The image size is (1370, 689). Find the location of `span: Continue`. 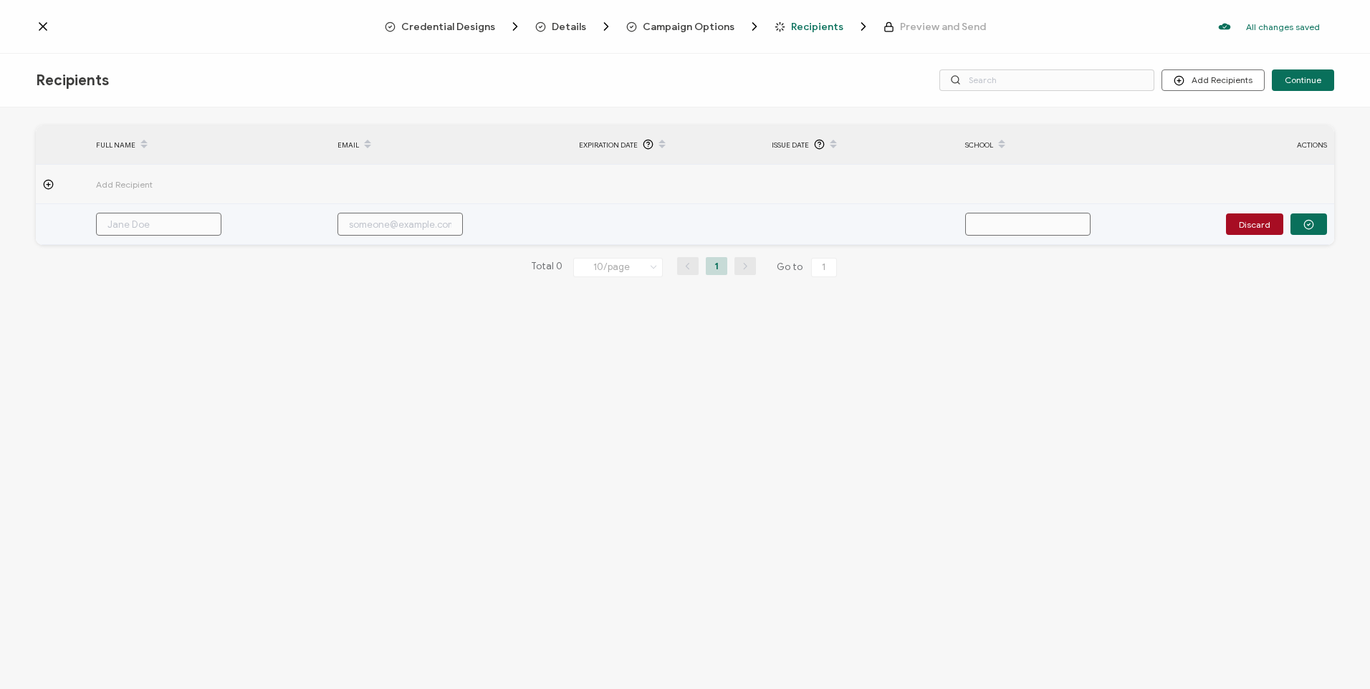

span: Continue is located at coordinates (1302, 80).